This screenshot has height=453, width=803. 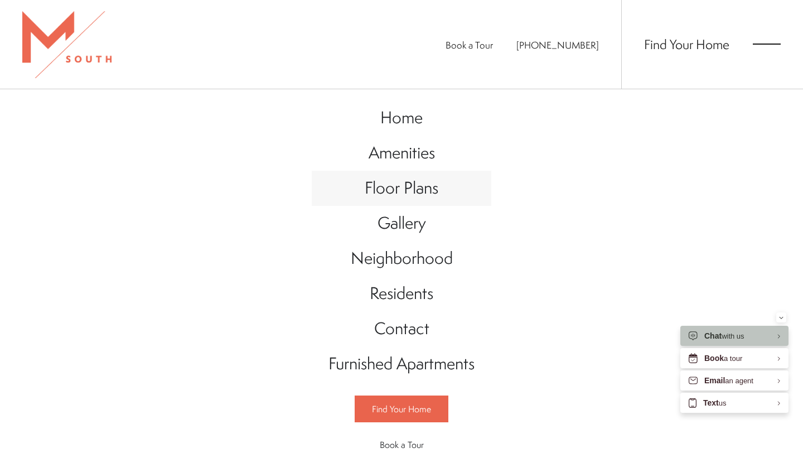 I want to click on span: Furnished Apartments, so click(x=401, y=363).